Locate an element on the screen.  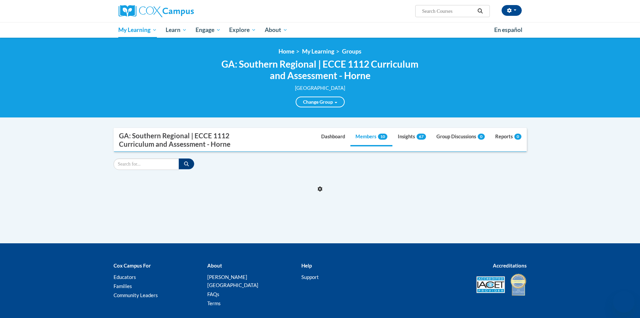
a: Cox Campus is located at coordinates (156, 11).